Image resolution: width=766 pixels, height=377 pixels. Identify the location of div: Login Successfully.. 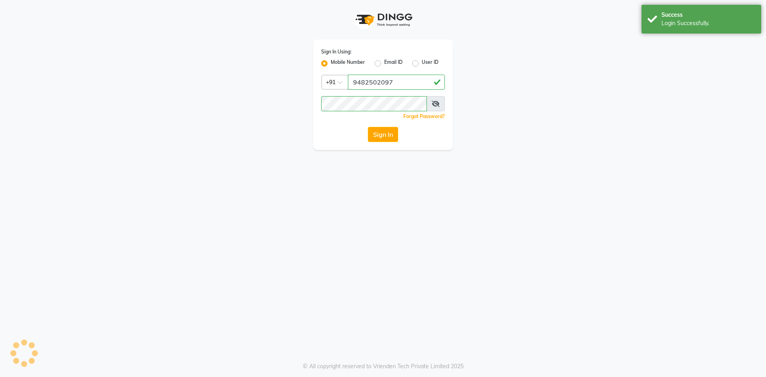
(709, 23).